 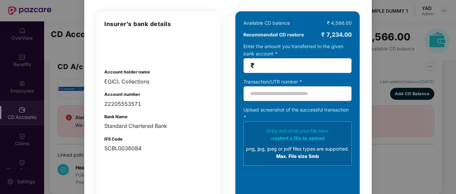 I want to click on div: Max. File size 5mb, so click(x=297, y=156).